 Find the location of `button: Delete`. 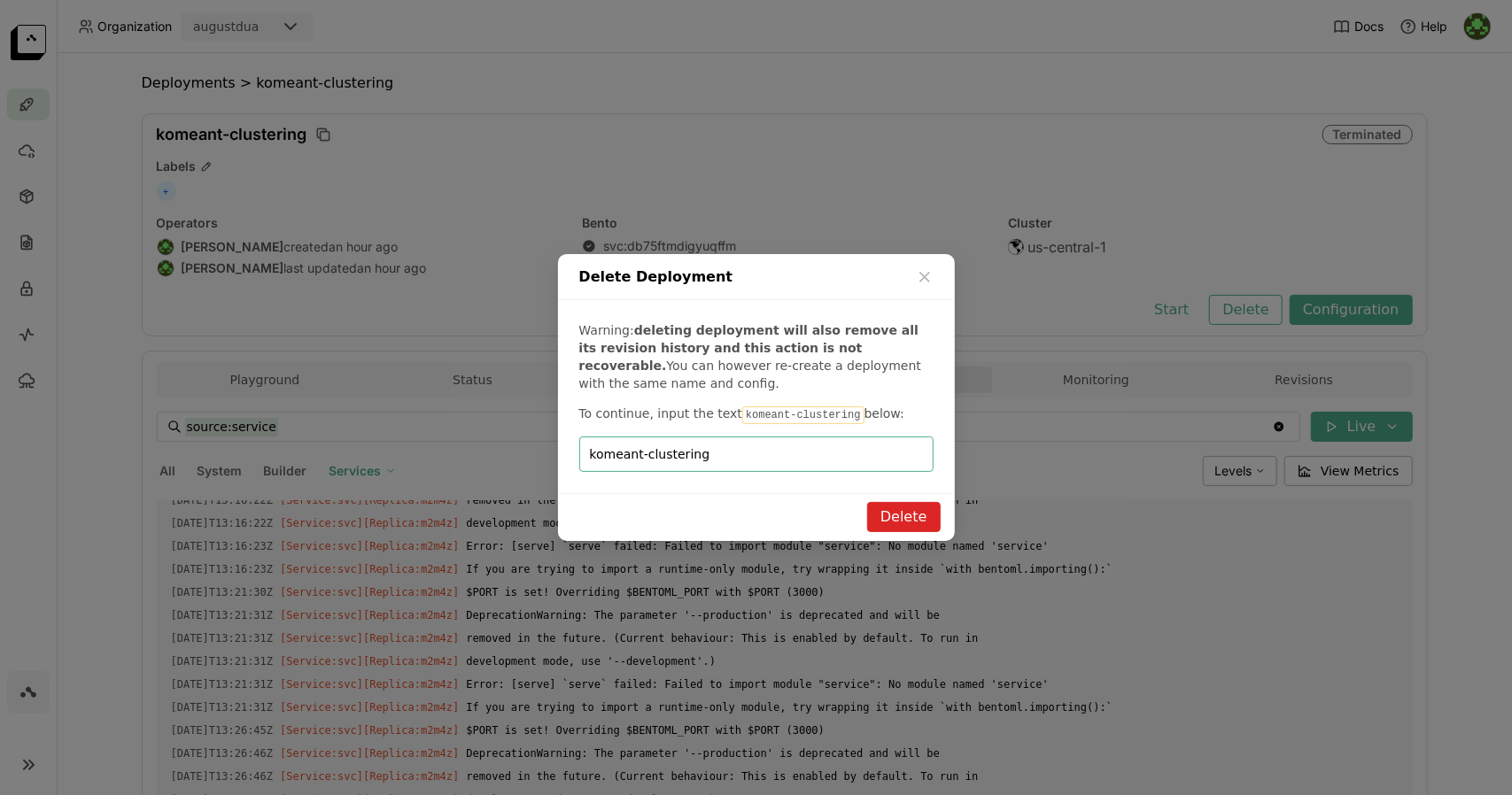

button: Delete is located at coordinates (904, 517).